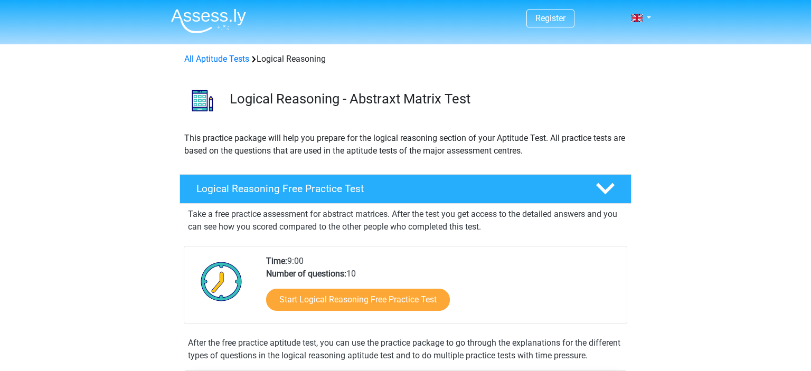 The height and width of the screenshot is (371, 811). What do you see at coordinates (442, 289) in the screenshot?
I see `div: 9:00 10` at bounding box center [442, 289].